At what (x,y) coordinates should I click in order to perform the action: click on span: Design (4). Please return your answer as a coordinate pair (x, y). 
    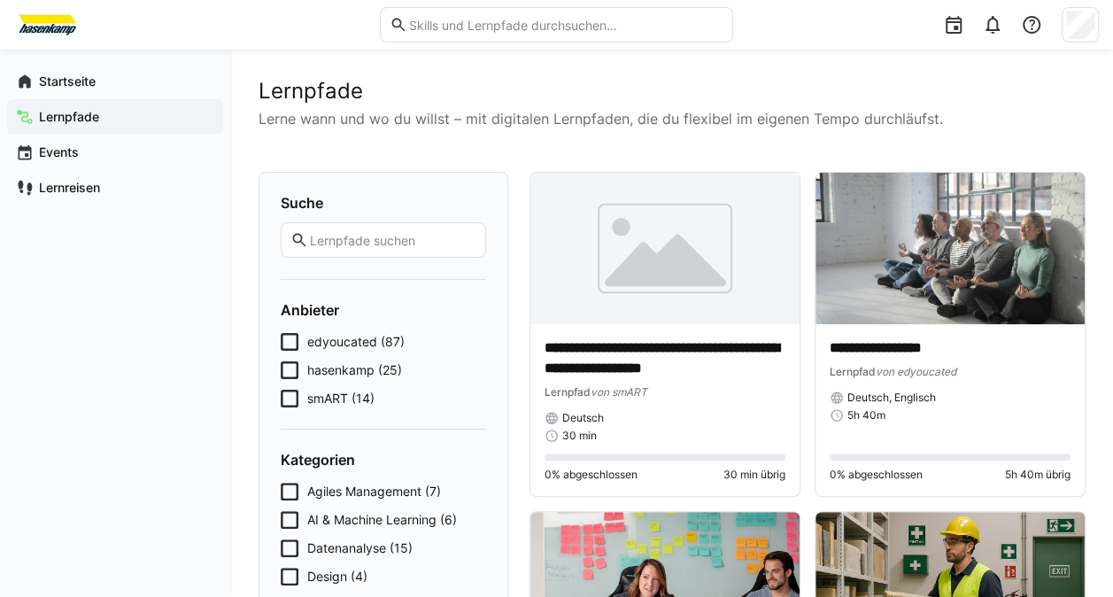
    Looking at the image, I should click on (337, 576).